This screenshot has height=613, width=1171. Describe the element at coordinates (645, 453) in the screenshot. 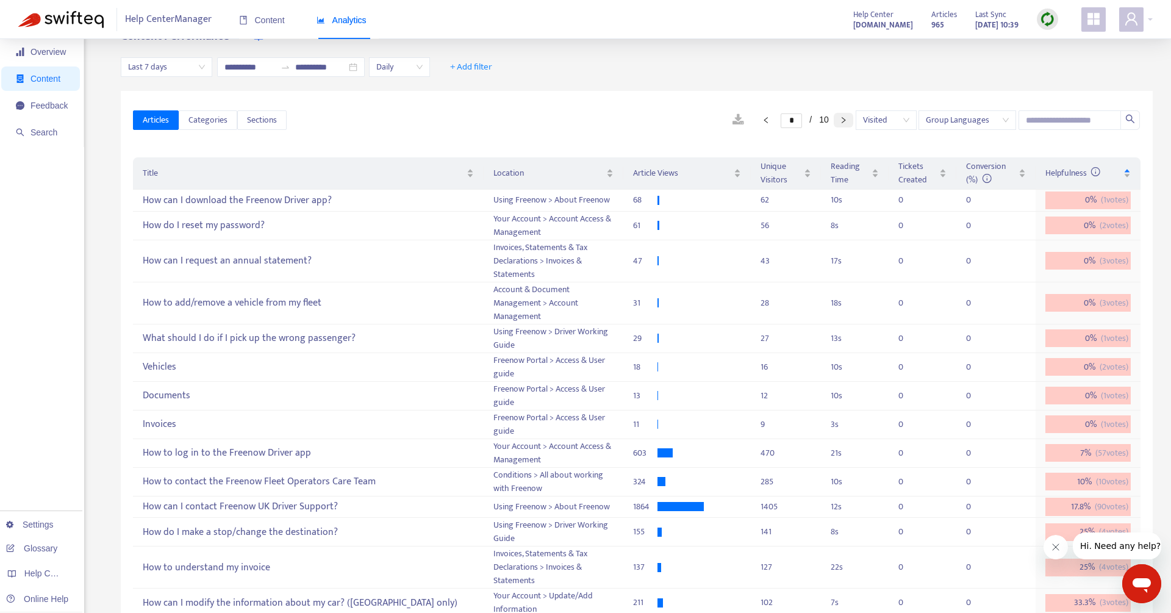

I see `div: 603` at that location.